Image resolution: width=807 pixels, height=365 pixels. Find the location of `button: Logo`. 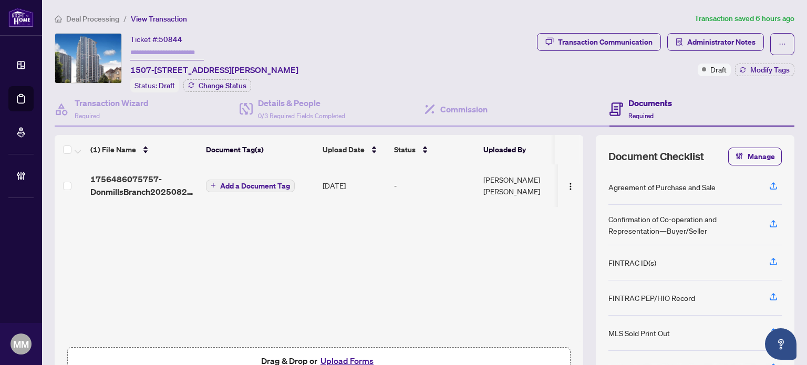

button: Logo is located at coordinates (570, 185).